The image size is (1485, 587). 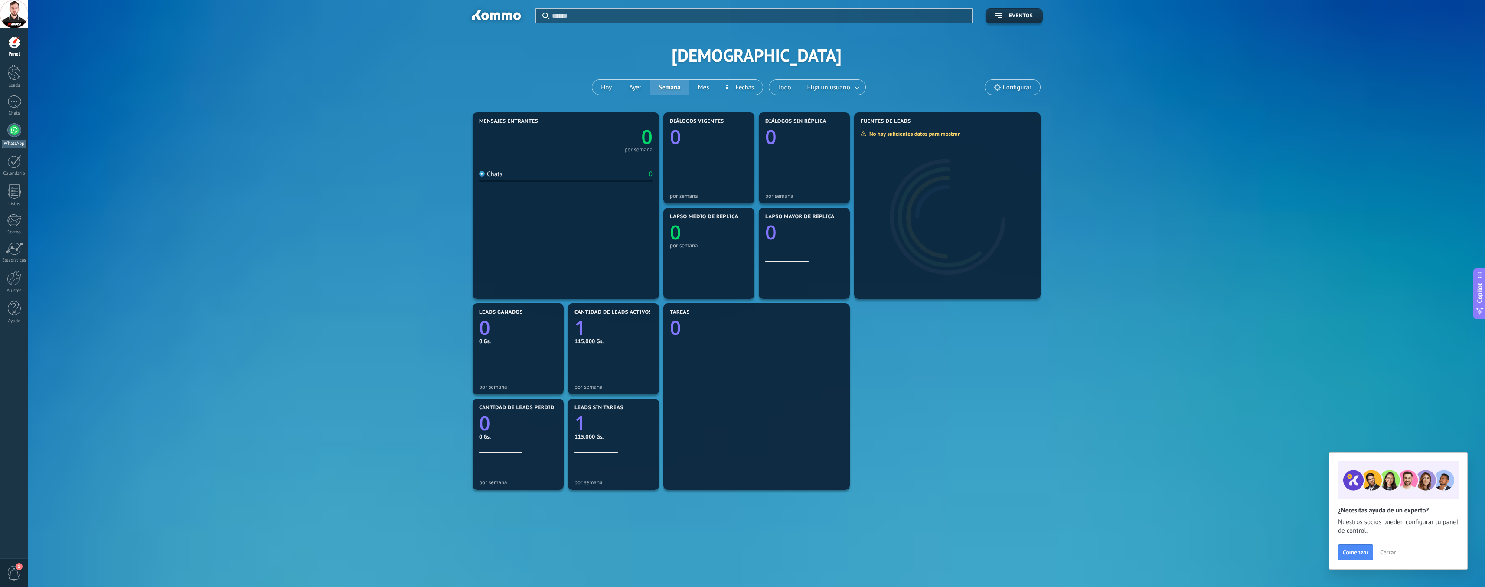 What do you see at coordinates (1388, 552) in the screenshot?
I see `button: Cerrar` at bounding box center [1388, 552].